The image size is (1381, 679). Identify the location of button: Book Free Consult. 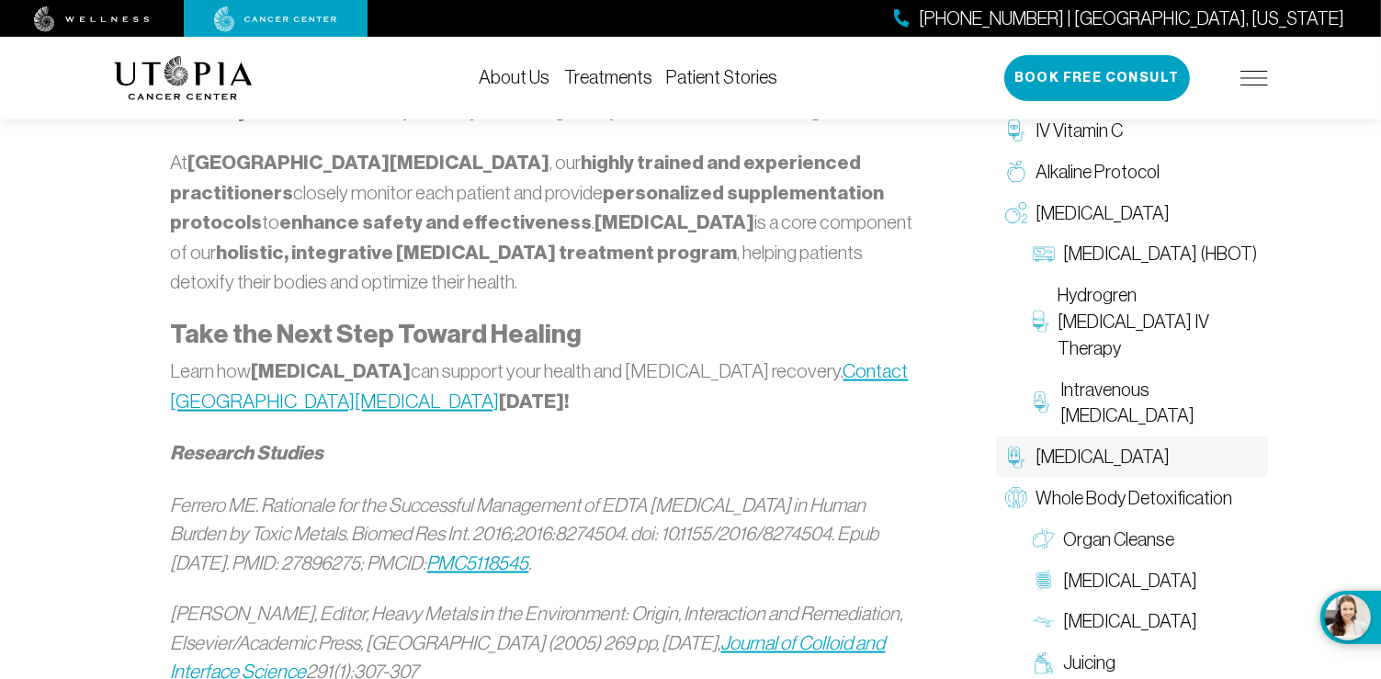
(1097, 78).